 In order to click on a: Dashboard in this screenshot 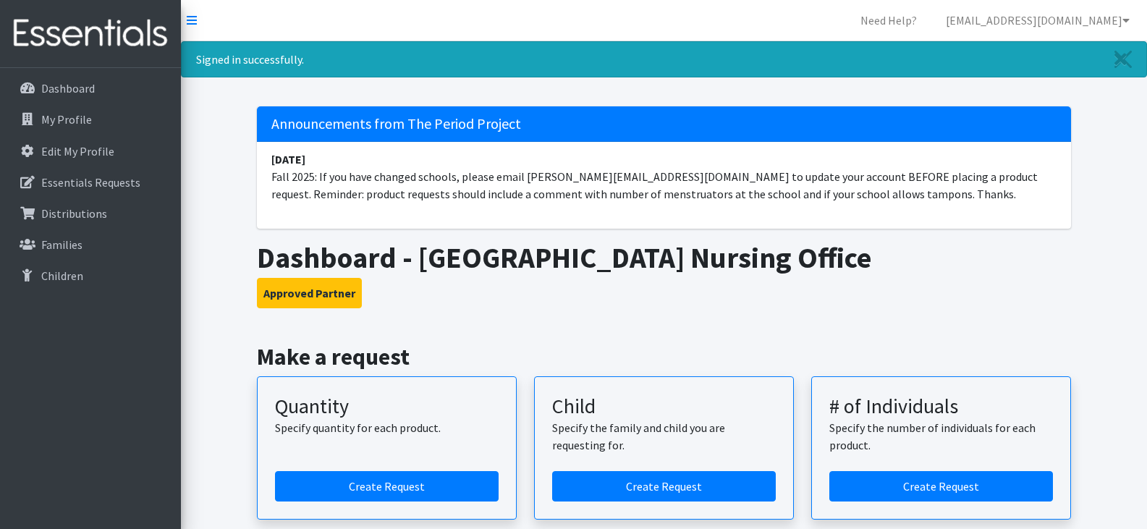, I will do `click(90, 88)`.